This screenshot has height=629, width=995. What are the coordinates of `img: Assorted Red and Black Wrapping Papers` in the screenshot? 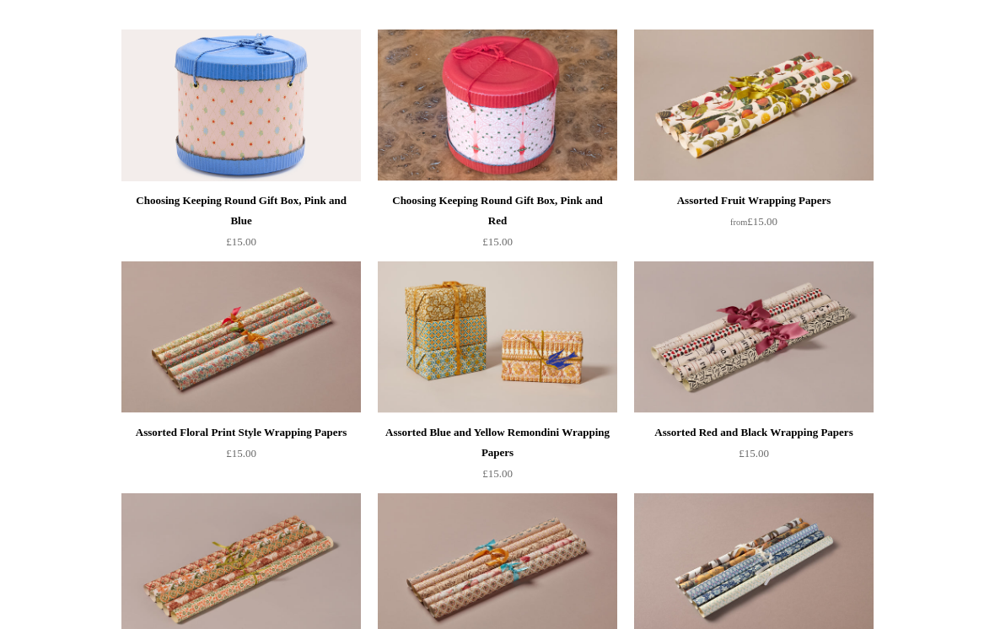 It's located at (754, 338).